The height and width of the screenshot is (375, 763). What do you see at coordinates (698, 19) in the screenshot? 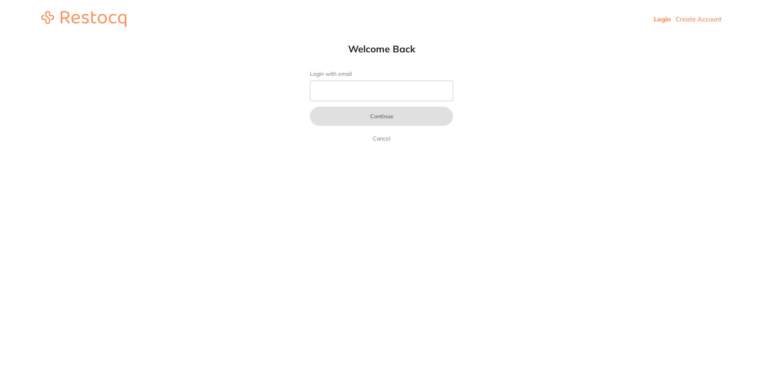
I see `a: Create Account` at bounding box center [698, 19].